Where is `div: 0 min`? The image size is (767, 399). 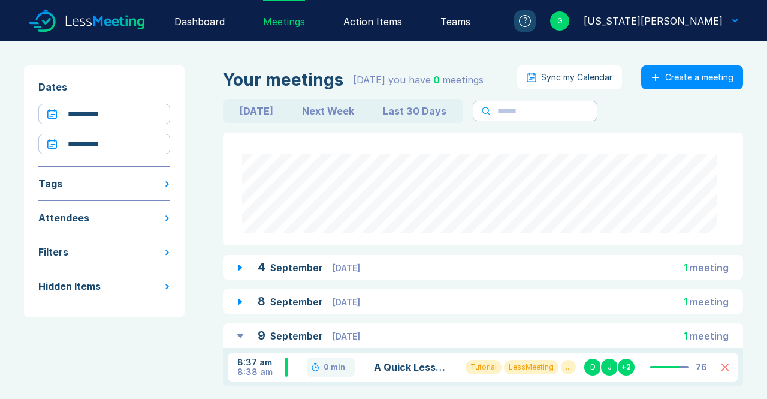 div: 0 min is located at coordinates (335, 367).